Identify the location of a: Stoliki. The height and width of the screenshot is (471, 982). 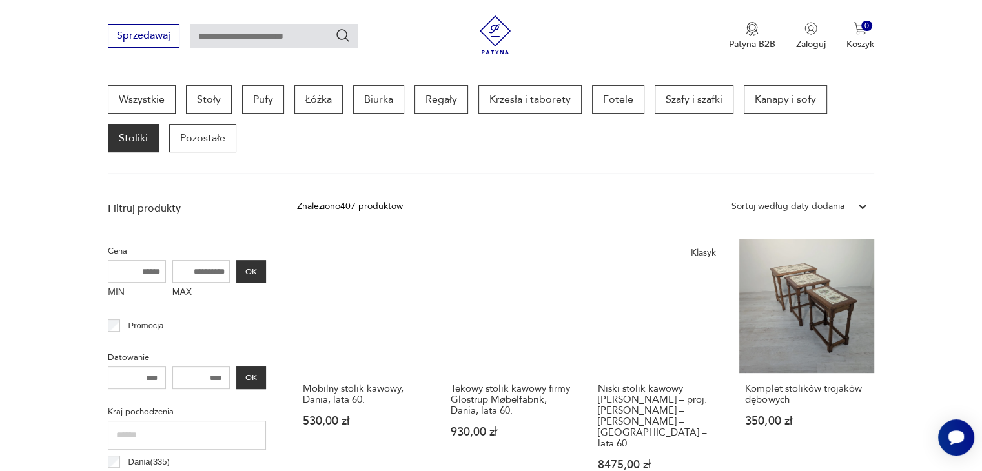
(133, 138).